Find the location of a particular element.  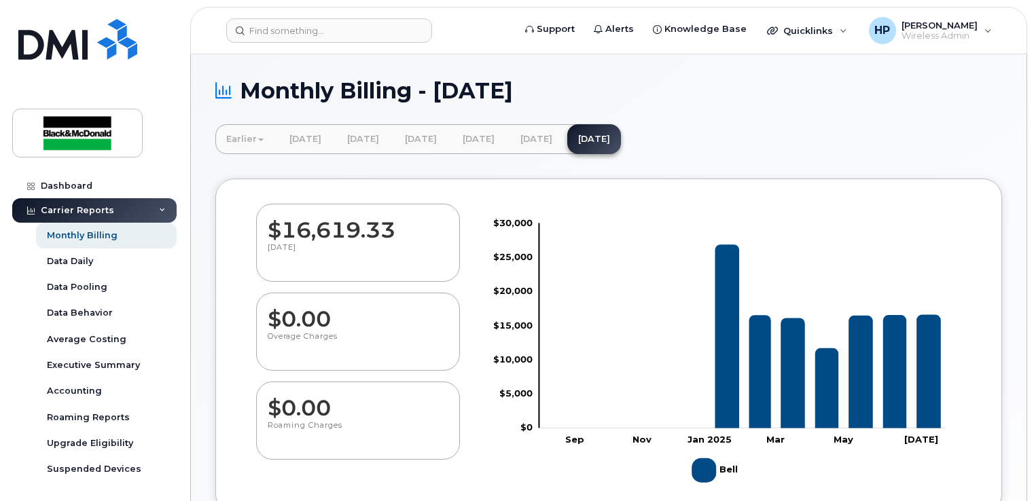

tspan: Sep is located at coordinates (575, 440).